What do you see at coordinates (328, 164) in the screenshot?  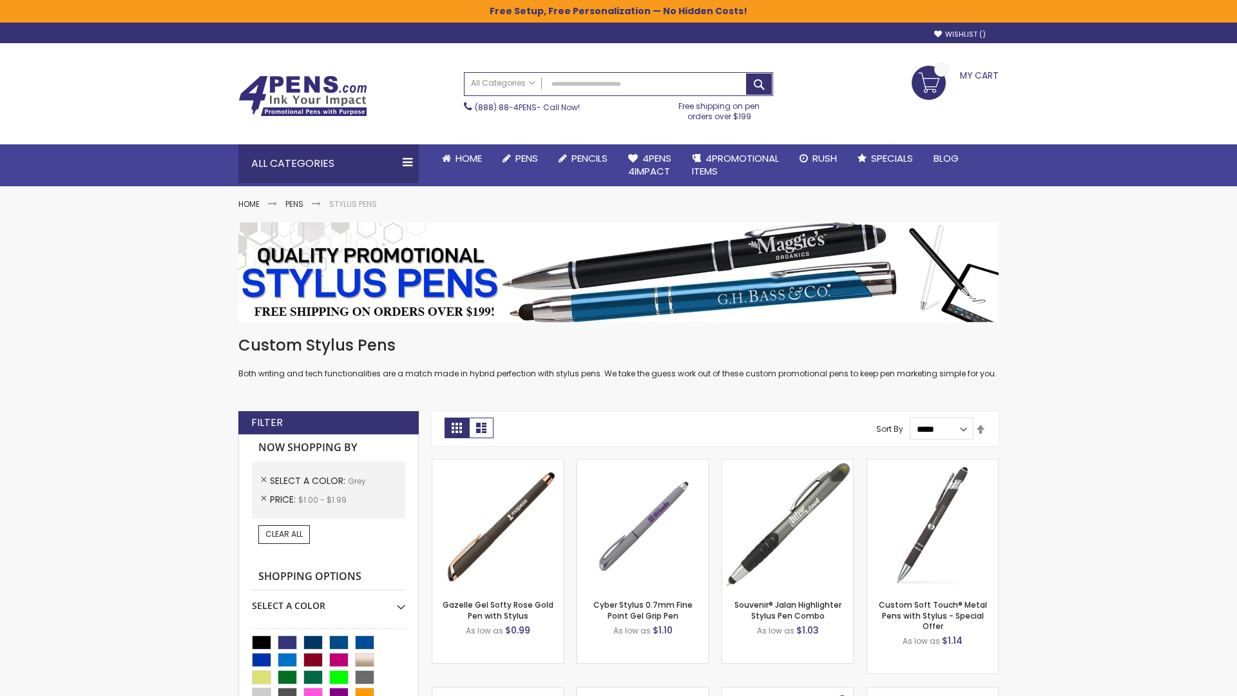 I see `div: All Categories` at bounding box center [328, 164].